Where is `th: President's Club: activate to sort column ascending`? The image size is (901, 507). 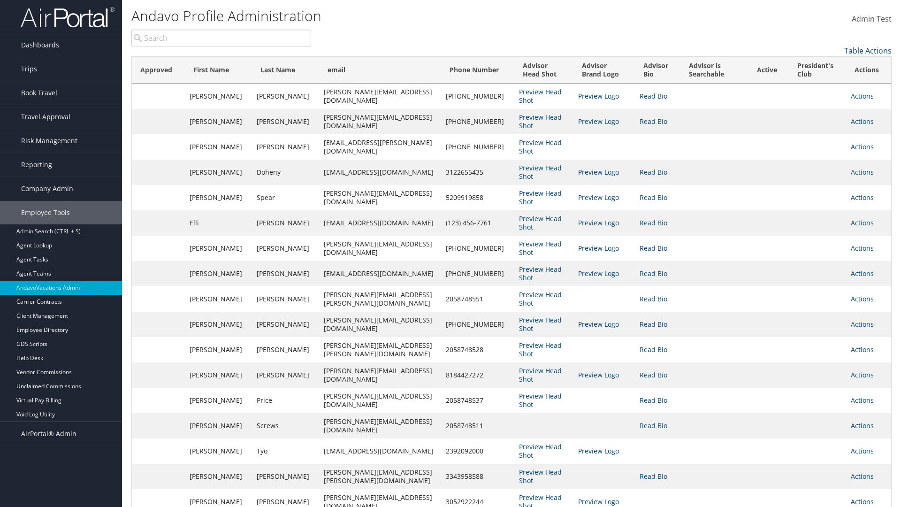 th: President's Club: activate to sort column ascending is located at coordinates (818, 70).